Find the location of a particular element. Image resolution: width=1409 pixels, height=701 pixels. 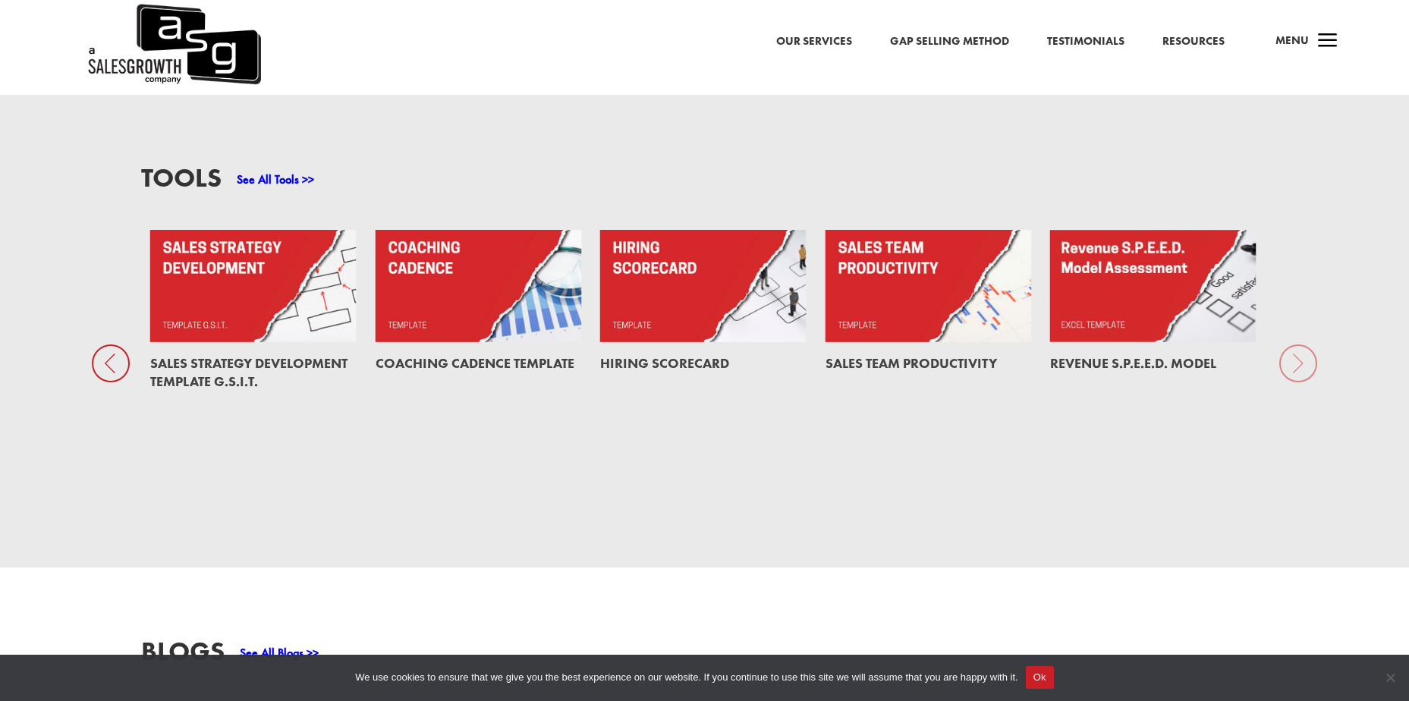

a: Revenue S.P.E.E.D. Model is located at coordinates (1133, 363).